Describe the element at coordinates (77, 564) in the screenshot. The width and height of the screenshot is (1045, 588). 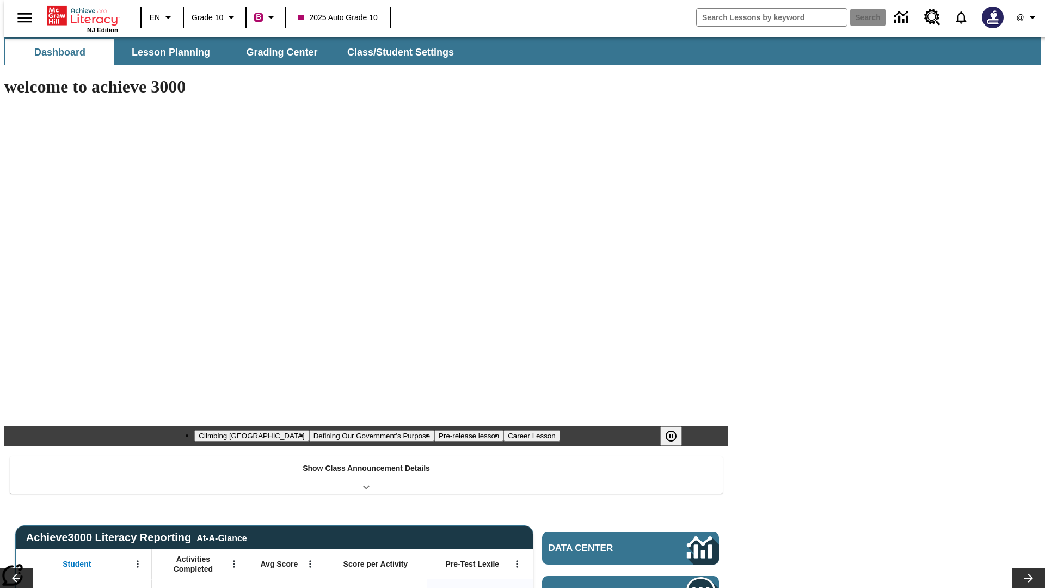
I see `span: Student` at that location.